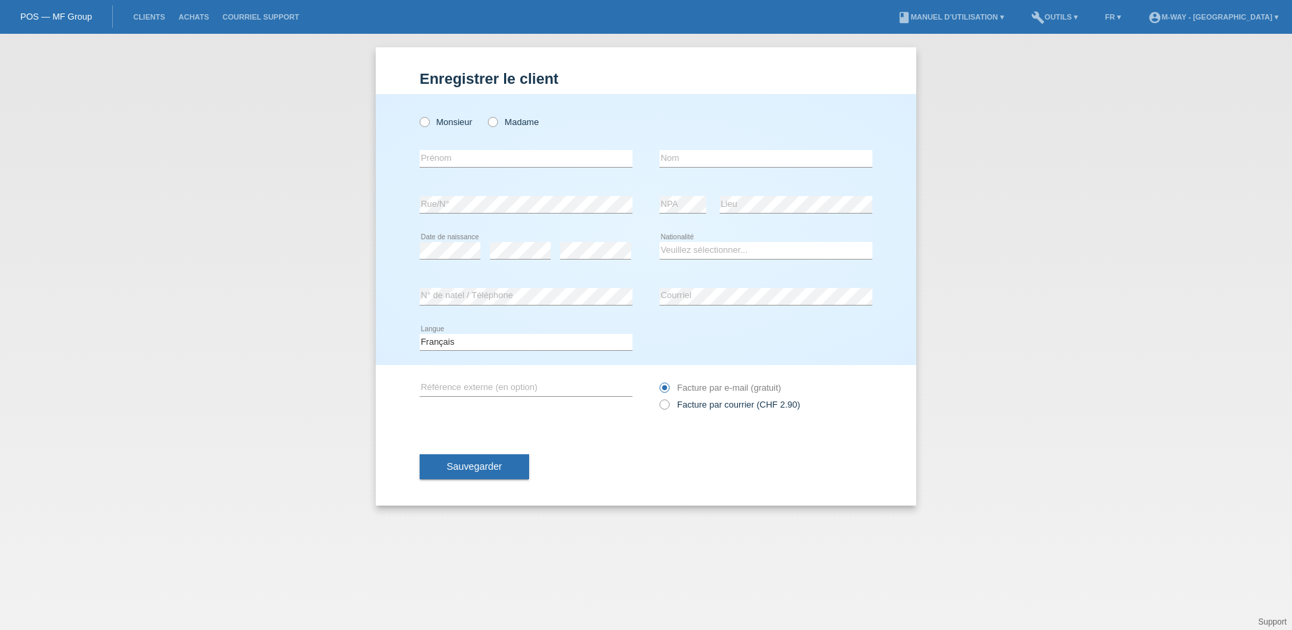 The height and width of the screenshot is (630, 1292). Describe the element at coordinates (1155, 18) in the screenshot. I see `i: account_circle` at that location.